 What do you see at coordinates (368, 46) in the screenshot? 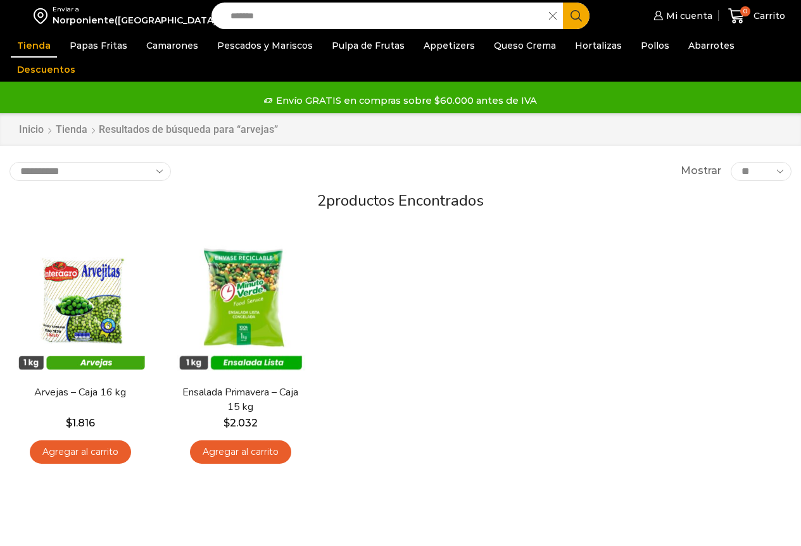
I see `a: Pulpa de Frutas` at bounding box center [368, 46].